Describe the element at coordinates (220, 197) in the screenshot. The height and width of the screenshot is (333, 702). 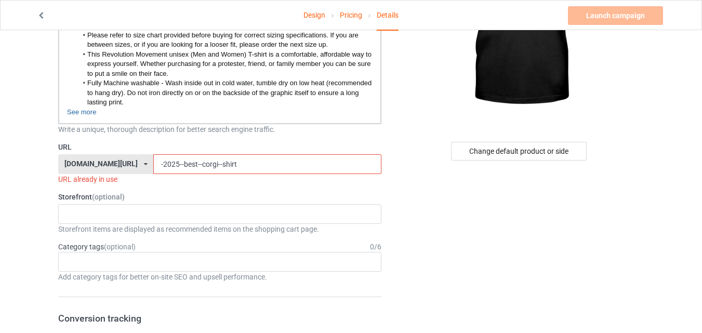
I see `label: Storefront` at that location.